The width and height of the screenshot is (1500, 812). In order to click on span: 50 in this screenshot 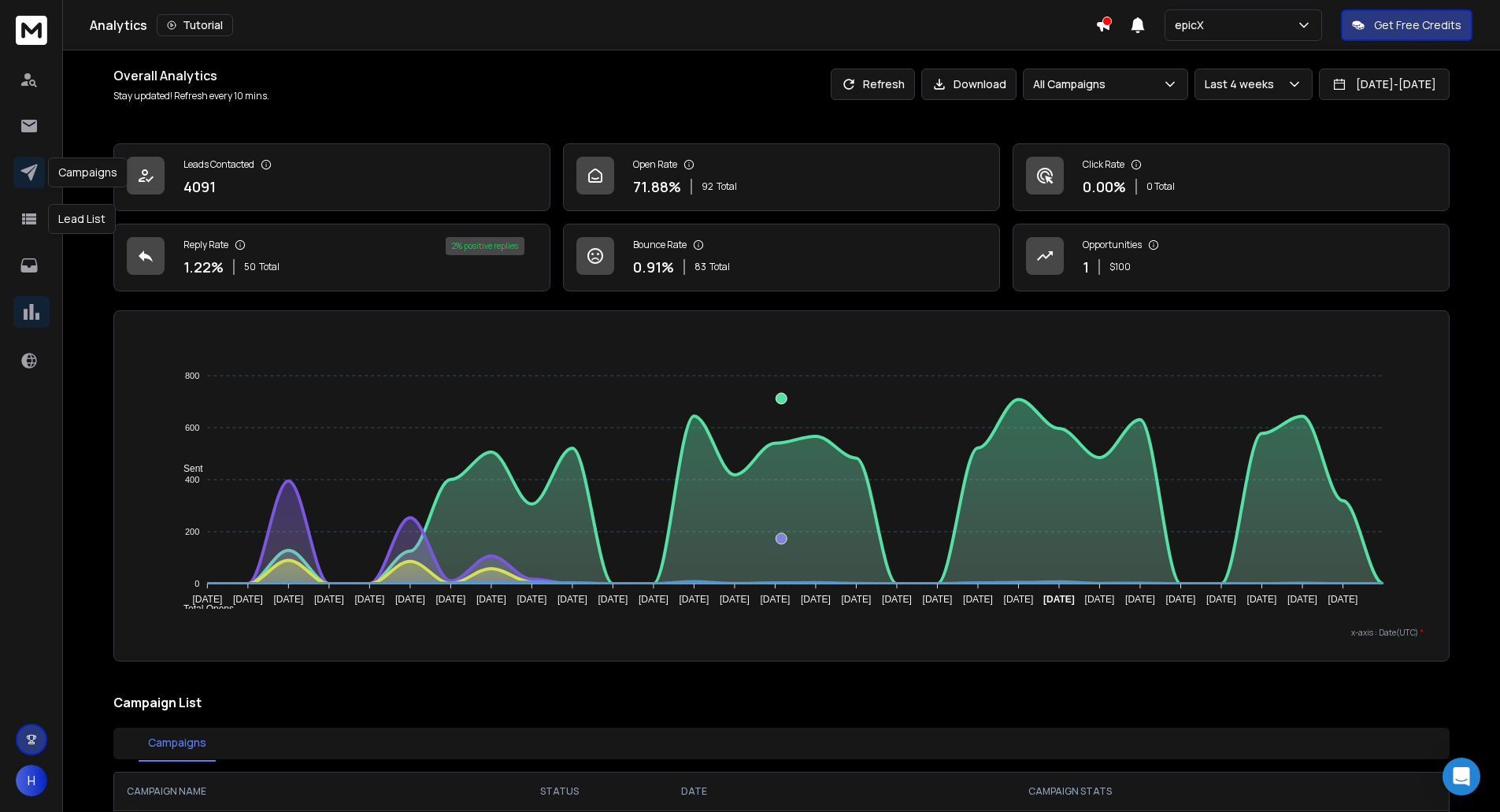, I will do `click(250, 267)`.